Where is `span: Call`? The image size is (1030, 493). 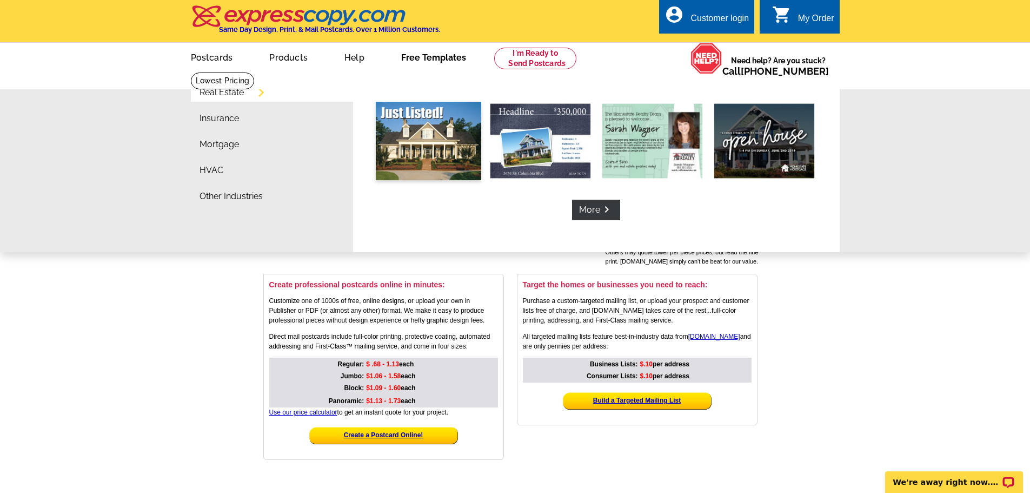 span: Call is located at coordinates (776, 71).